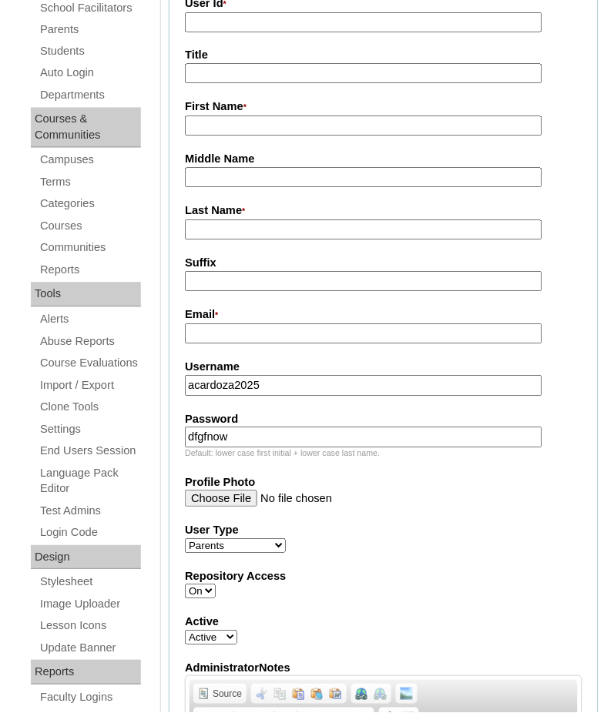 The height and width of the screenshot is (713, 614). What do you see at coordinates (383, 577) in the screenshot?
I see `label: Repository Access` at bounding box center [383, 577].